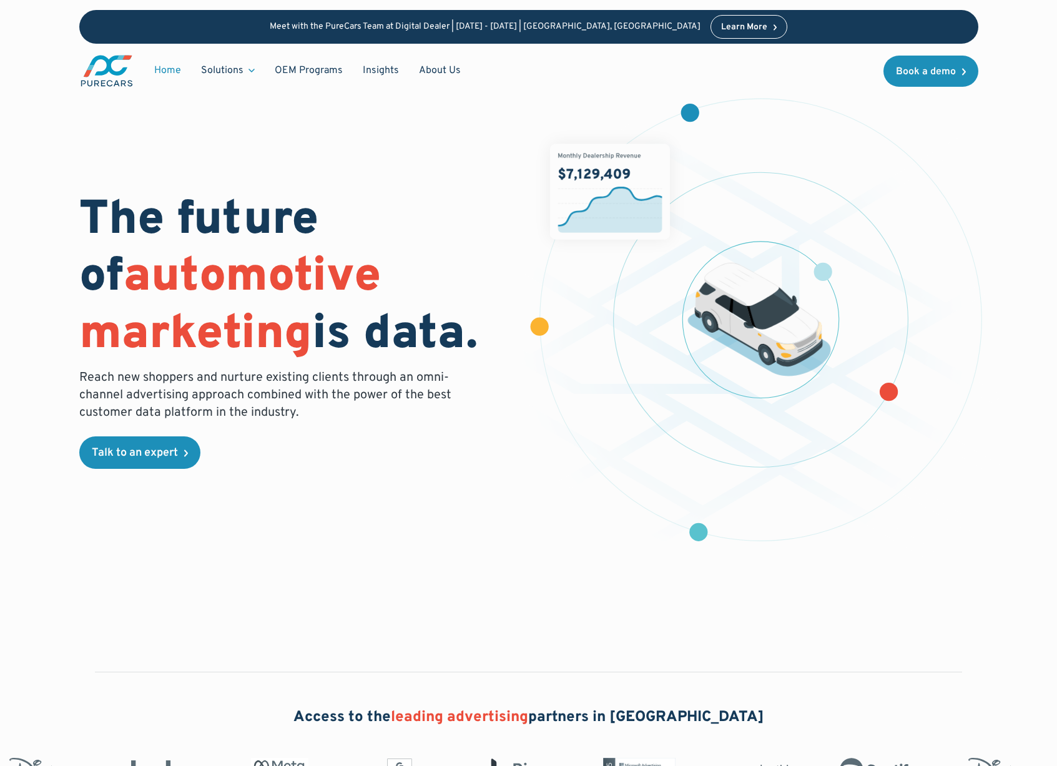 The image size is (1057, 766). I want to click on a: main, so click(107, 71).